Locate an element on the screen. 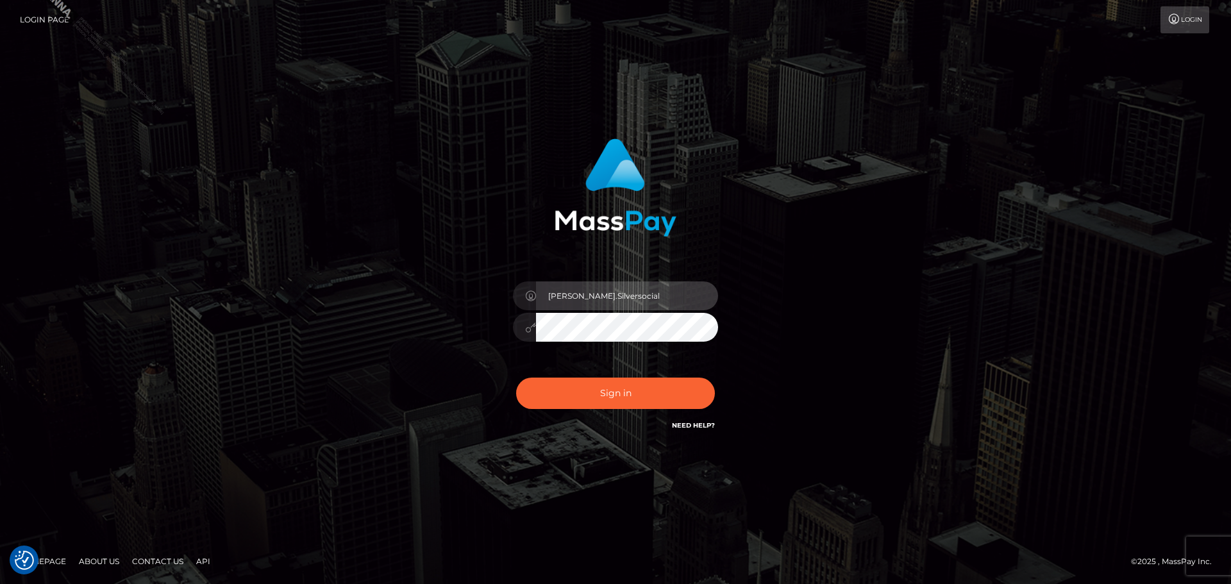 The image size is (1231, 584). a: Need Help? is located at coordinates (693, 425).